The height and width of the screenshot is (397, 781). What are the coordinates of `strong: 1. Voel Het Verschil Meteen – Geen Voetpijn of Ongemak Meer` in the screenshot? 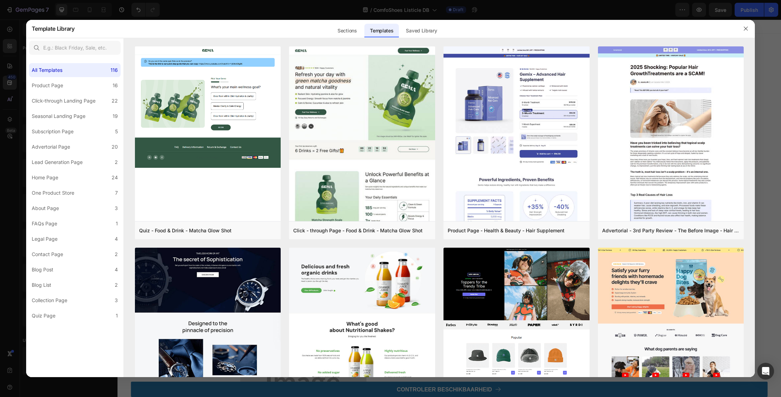 It's located at (339, 313).